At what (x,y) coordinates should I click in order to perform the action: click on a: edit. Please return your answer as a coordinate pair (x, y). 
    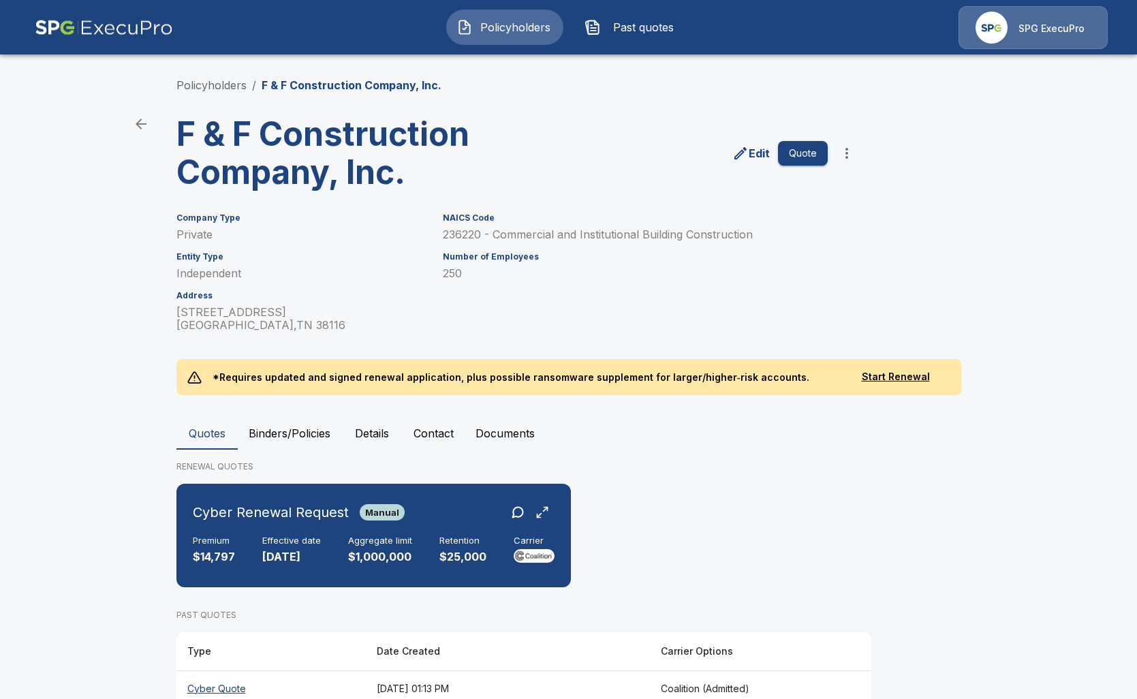
    Looking at the image, I should click on (750, 153).